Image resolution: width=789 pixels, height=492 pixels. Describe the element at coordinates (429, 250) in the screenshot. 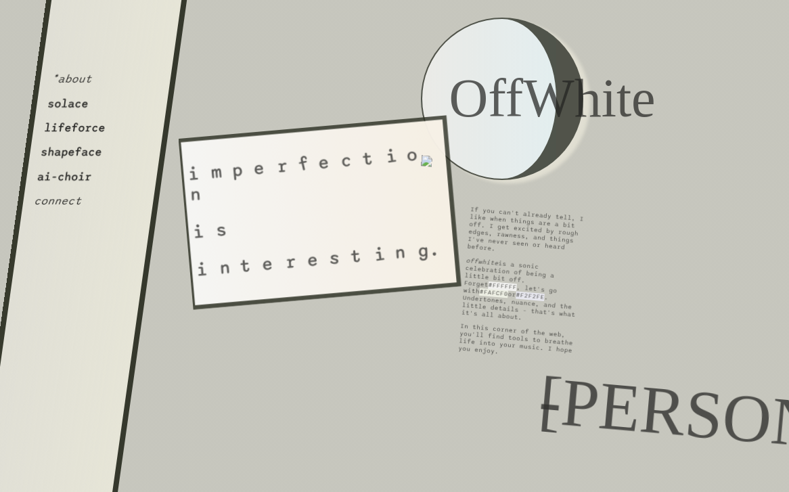

I see `span: g.` at that location.